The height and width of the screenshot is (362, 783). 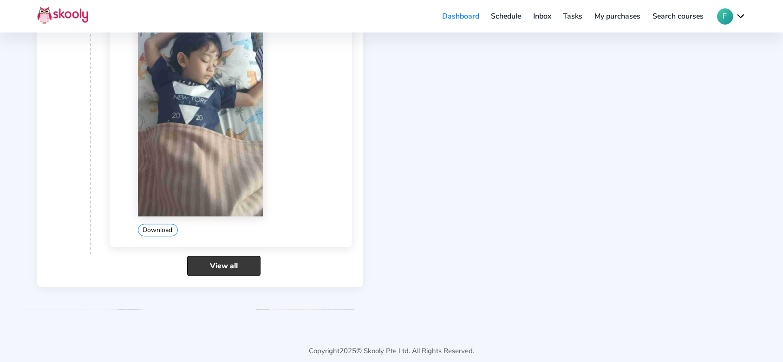 I want to click on button: Download, so click(x=158, y=230).